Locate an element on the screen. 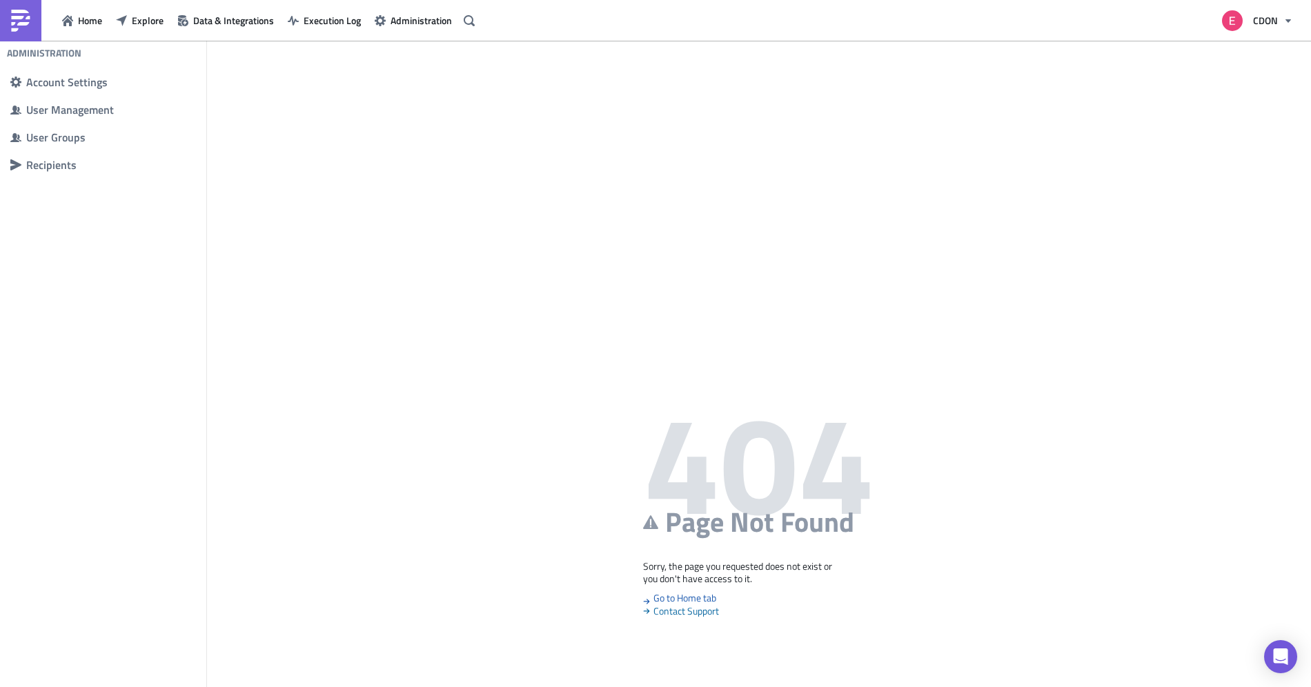 This screenshot has height=687, width=1311. p: Sorry, the page you requested does not exist or you don't have access to it. is located at coordinates (759, 573).